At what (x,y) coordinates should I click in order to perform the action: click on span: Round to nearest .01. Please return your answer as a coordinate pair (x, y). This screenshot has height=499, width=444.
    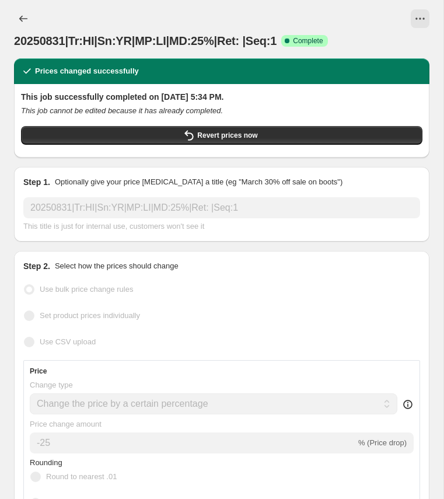
    Looking at the image, I should click on (81, 477).